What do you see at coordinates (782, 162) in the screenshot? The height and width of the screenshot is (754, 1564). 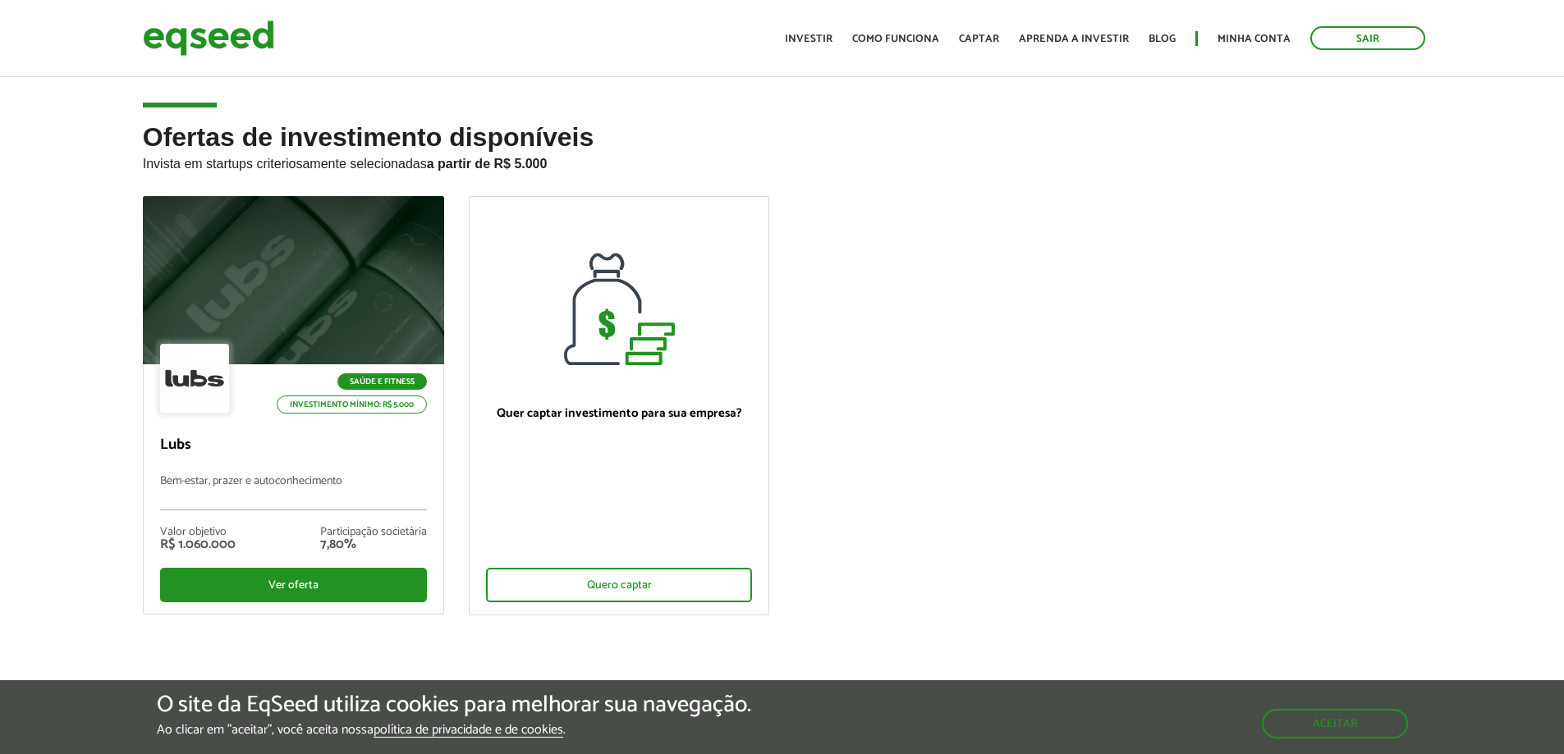 I see `p: Invista em startups criteriosamente selecionadas` at bounding box center [782, 162].